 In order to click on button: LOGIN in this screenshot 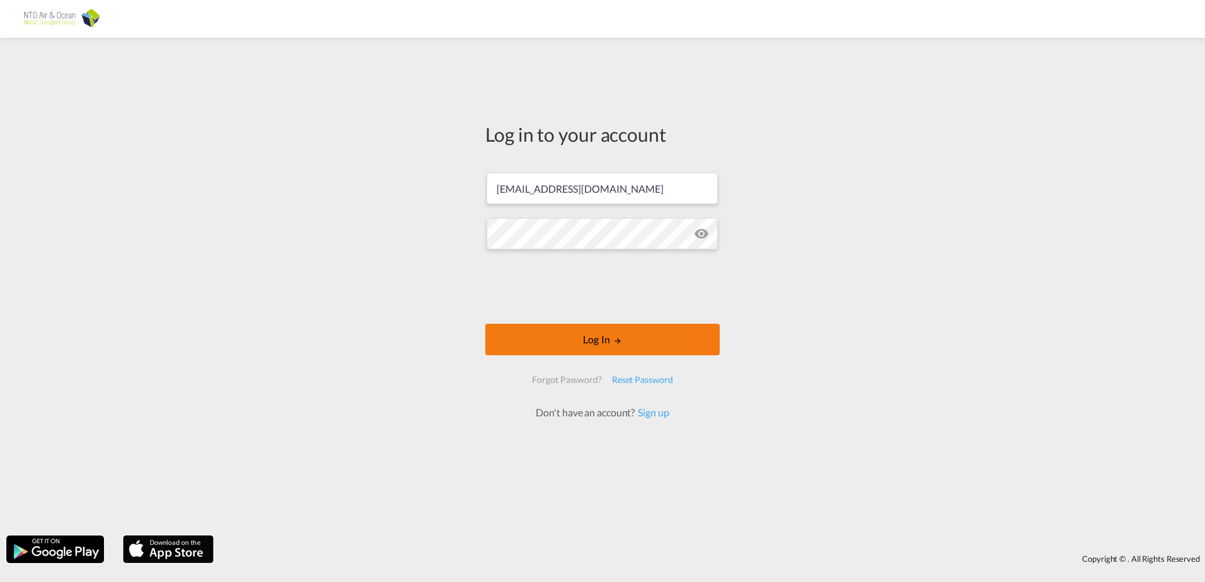, I will do `click(602, 340)`.